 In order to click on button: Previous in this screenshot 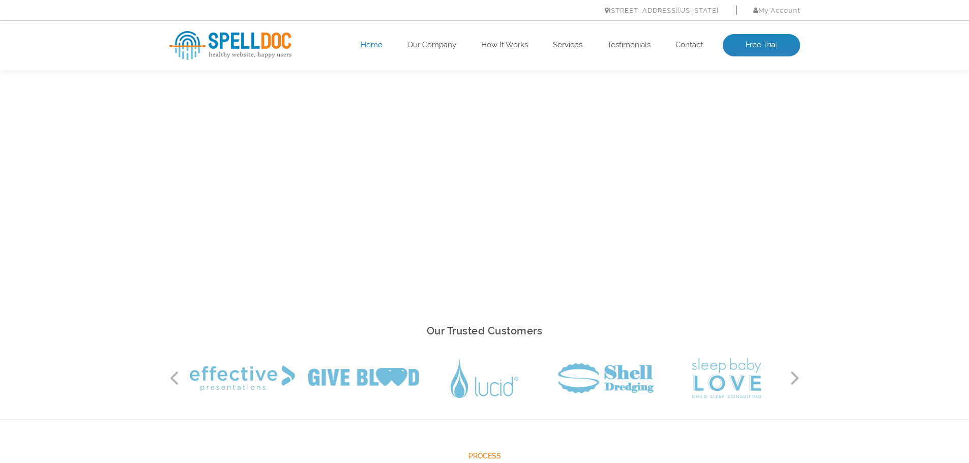, I will do `click(174, 378)`.